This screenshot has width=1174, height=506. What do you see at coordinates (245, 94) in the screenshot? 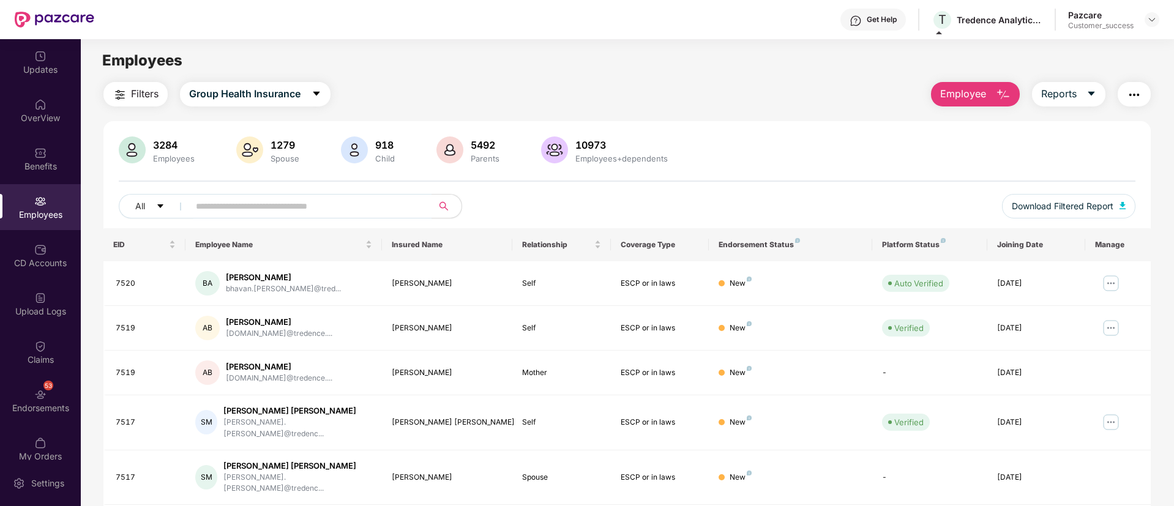
I see `span: Group Health Insurance` at bounding box center [245, 94].